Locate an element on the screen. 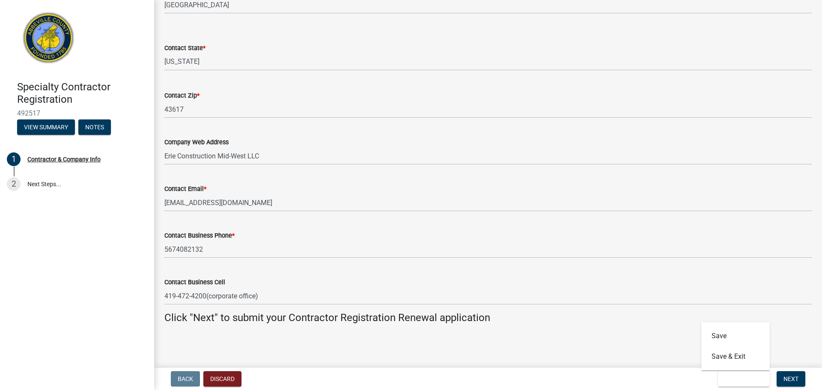  label: Contact Business Phone is located at coordinates (200, 236).